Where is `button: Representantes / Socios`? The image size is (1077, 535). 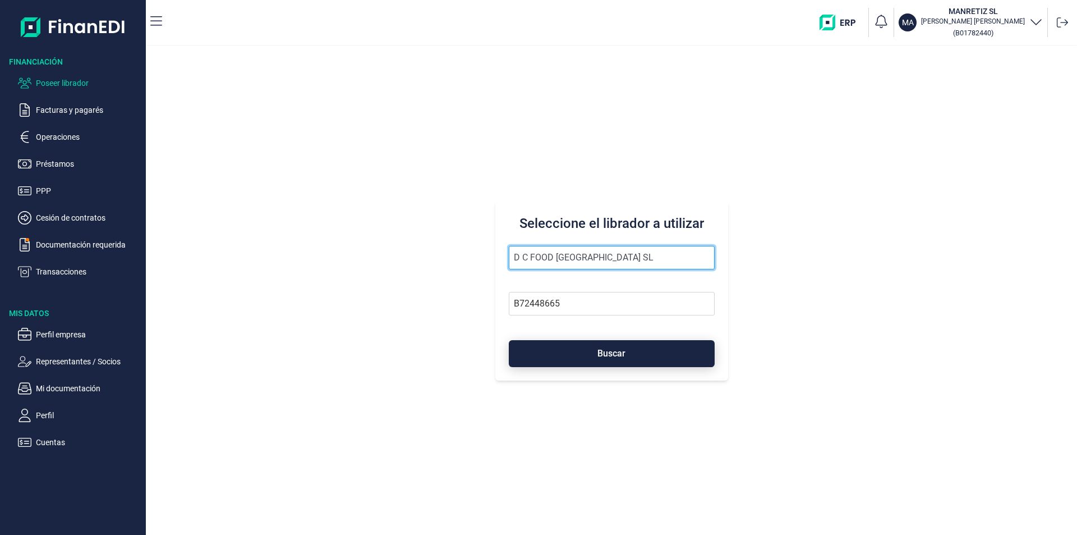
button: Representantes / Socios is located at coordinates (80, 361).